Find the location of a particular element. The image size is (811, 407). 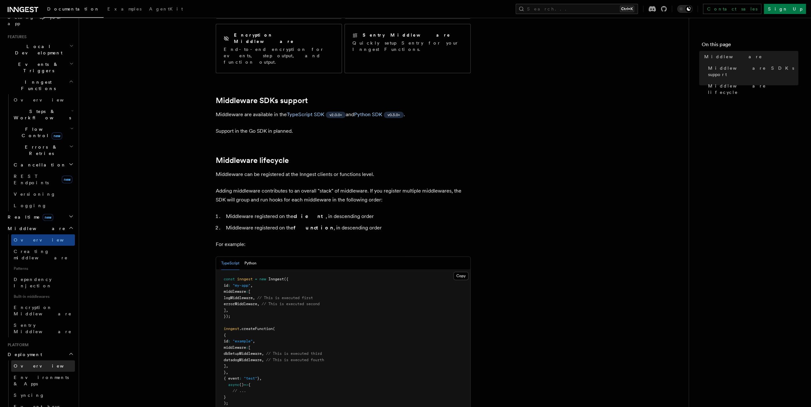

p: End-to-end encryption for events, step output, and function output. is located at coordinates (279, 56).